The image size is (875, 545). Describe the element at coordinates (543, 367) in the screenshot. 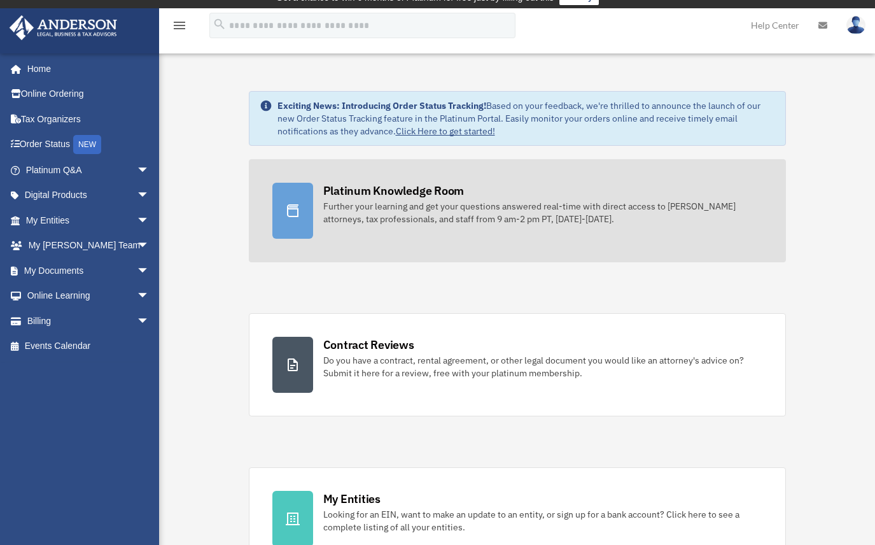

I see `div: Do you have a contract, rental agreement, or other legal document you would like an attorney's ad...` at that location.